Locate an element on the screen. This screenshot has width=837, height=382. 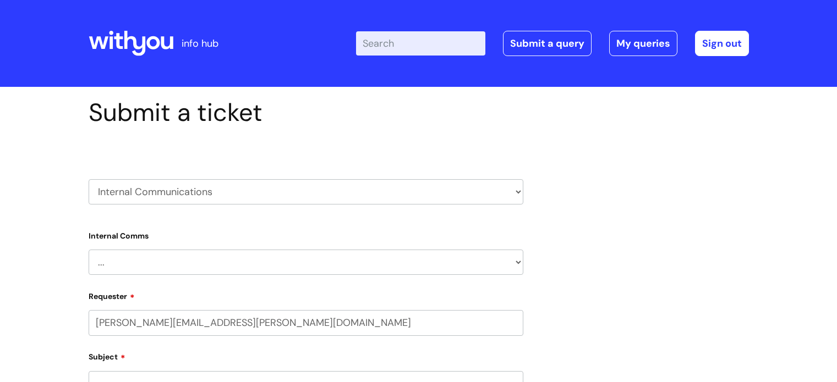
input: Search is located at coordinates (420, 43).